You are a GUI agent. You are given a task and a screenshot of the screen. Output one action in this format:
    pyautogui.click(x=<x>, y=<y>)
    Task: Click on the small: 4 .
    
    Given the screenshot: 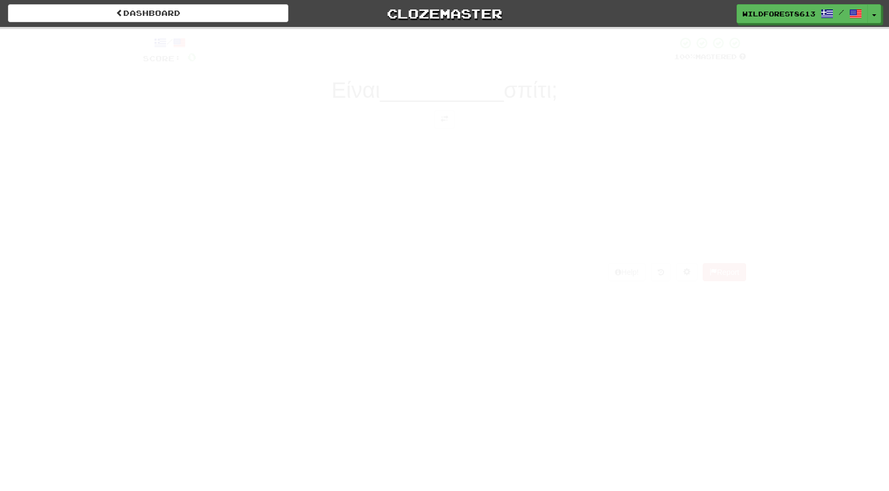 What is the action you would take?
    pyautogui.click(x=509, y=222)
    